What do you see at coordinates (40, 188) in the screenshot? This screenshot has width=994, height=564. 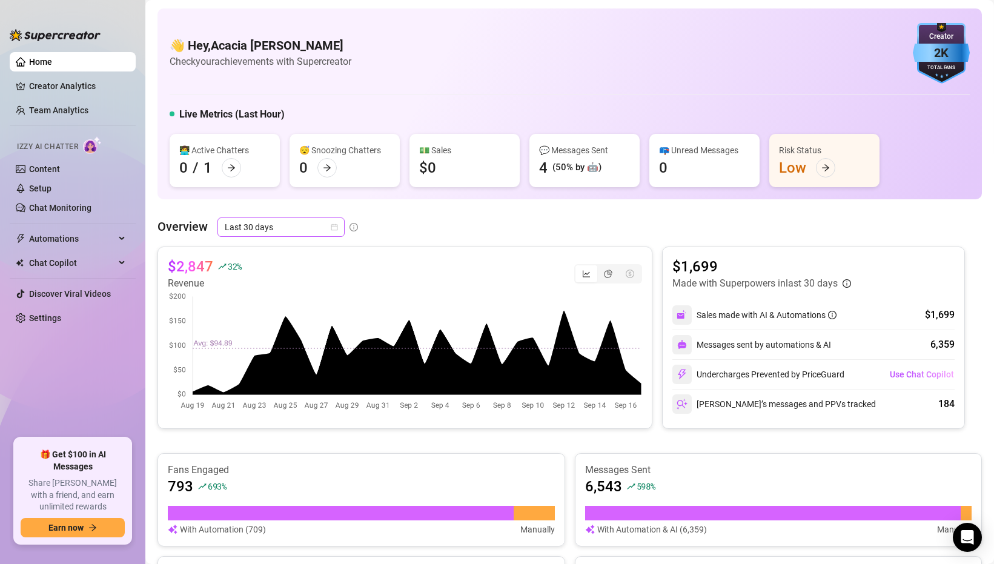 I see `a: Setup` at bounding box center [40, 188].